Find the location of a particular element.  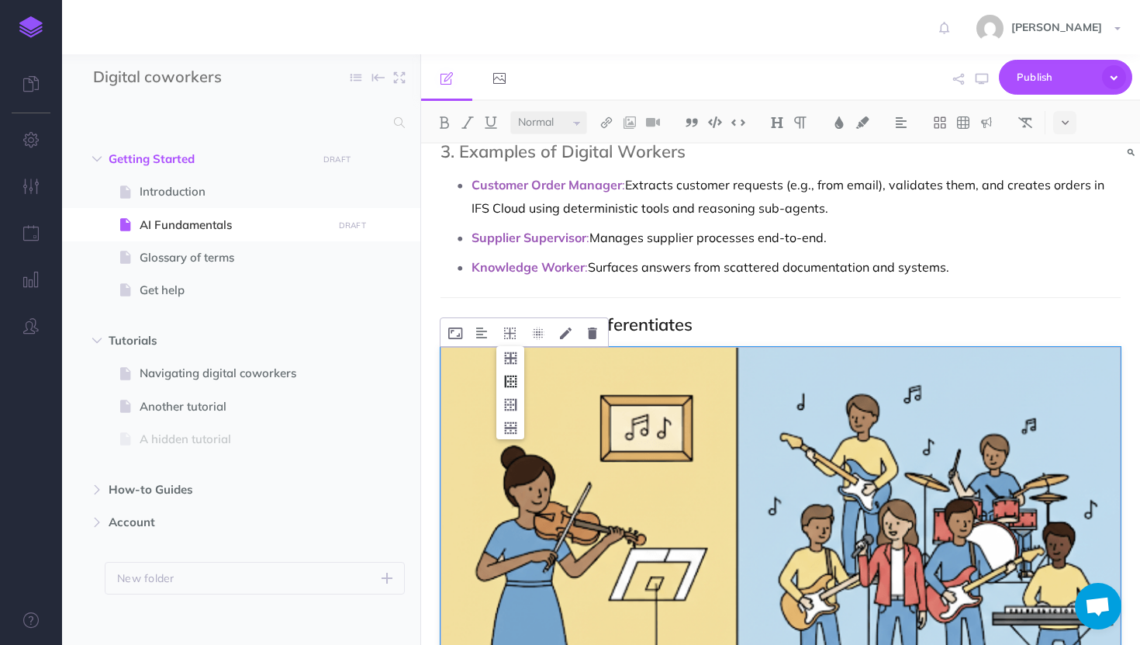

span: Publish is located at coordinates (1056, 77).